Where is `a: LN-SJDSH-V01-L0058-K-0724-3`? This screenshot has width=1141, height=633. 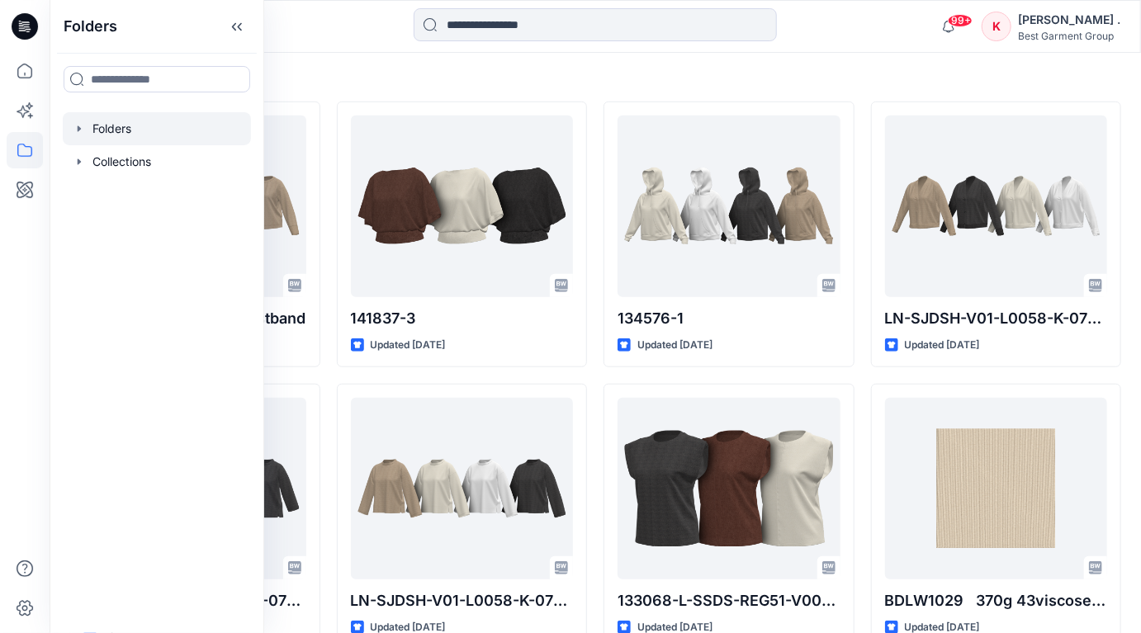 a: LN-SJDSH-V01-L0058-K-0724-3 is located at coordinates (462, 489).